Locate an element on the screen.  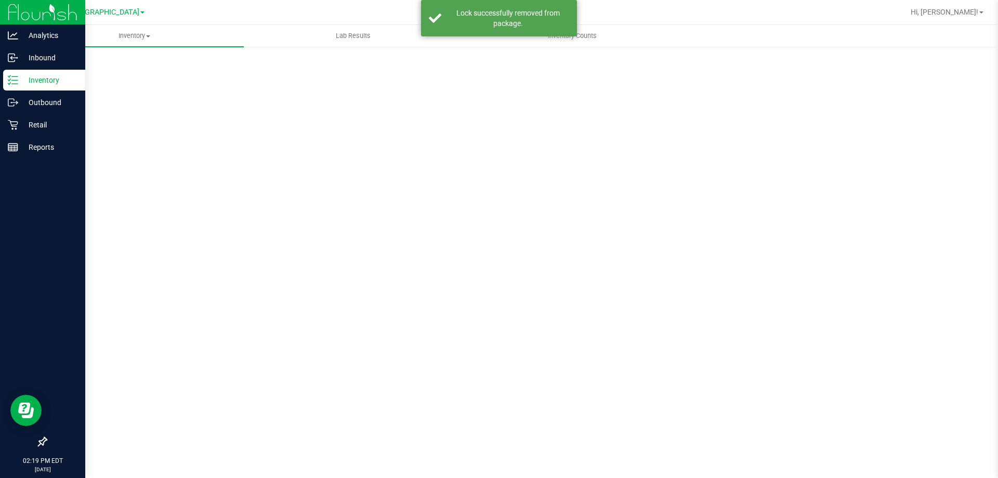
inline-svg: Inbound is located at coordinates (13, 58).